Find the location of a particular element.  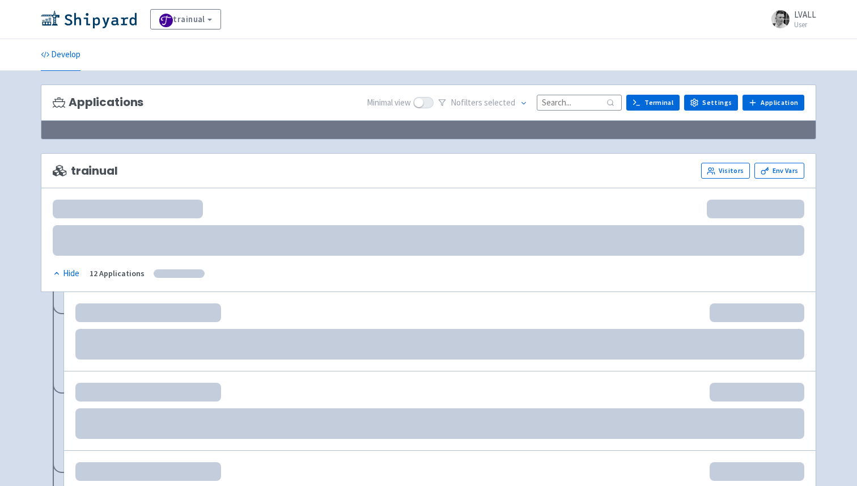

h3: Applications is located at coordinates (98, 102).